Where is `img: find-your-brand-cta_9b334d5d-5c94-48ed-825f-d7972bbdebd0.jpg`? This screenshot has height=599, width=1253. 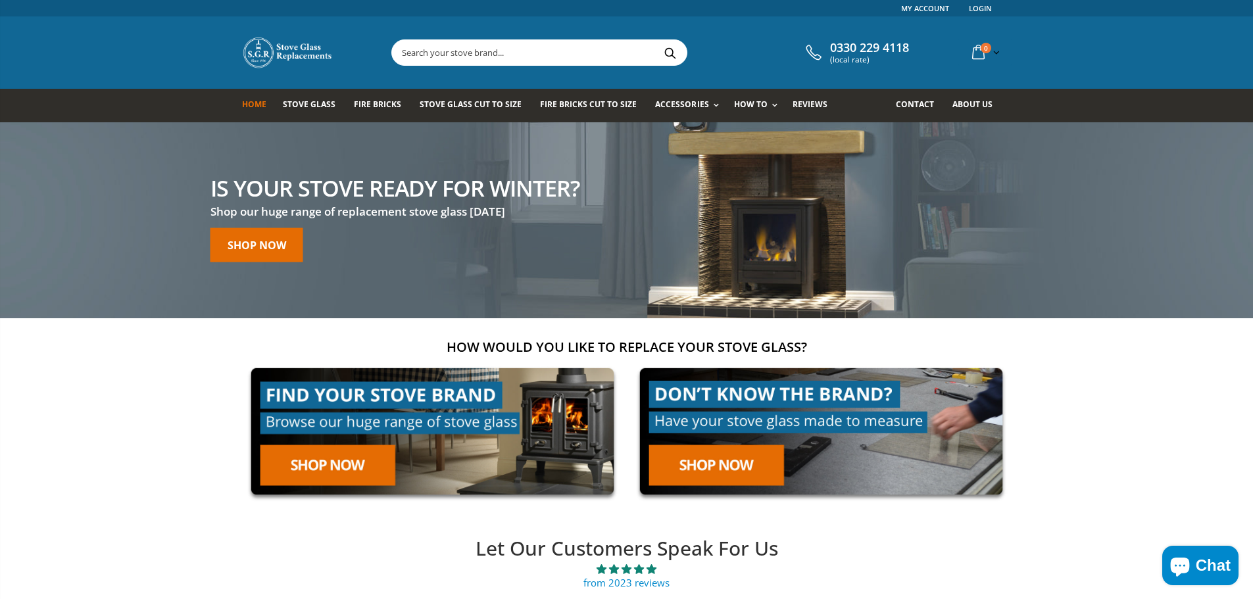 img: find-your-brand-cta_9b334d5d-5c94-48ed-825f-d7972bbdebd0.jpg is located at coordinates (432, 432).